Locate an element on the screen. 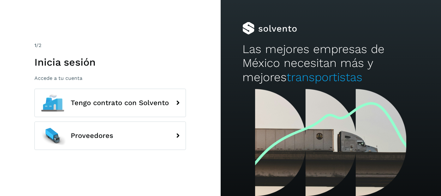 Image resolution: width=441 pixels, height=196 pixels. span: transportistas is located at coordinates (324, 77).